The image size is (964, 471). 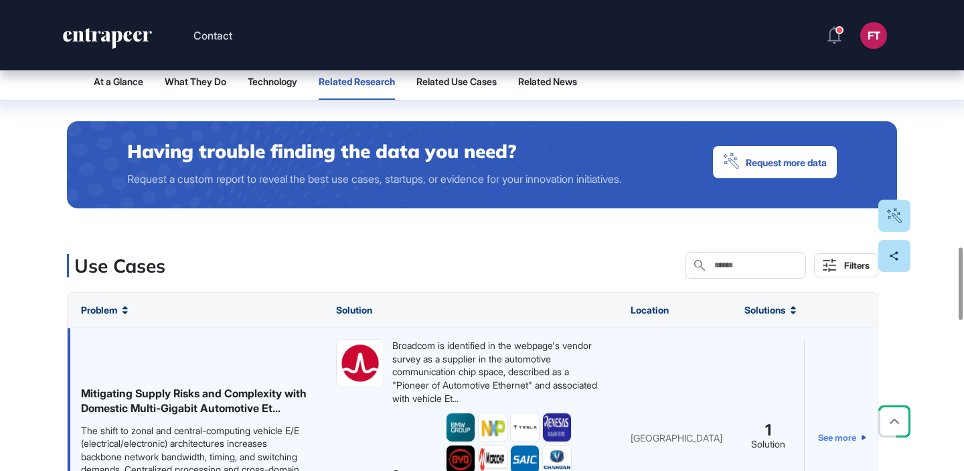 I want to click on button: Contact, so click(x=213, y=35).